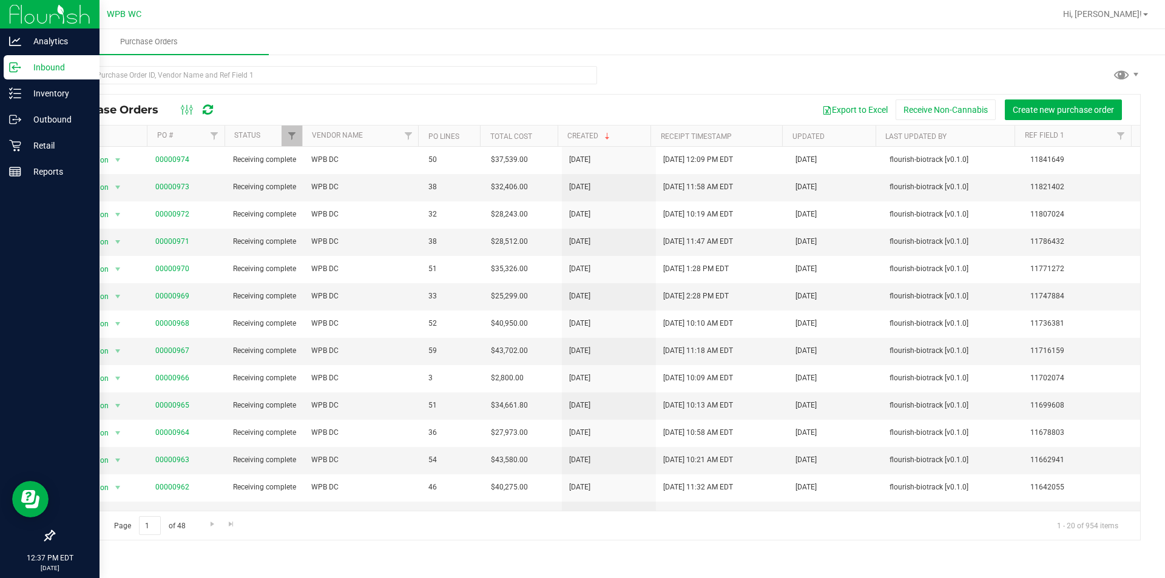 The width and height of the screenshot is (1165, 578). What do you see at coordinates (172, 405) in the screenshot?
I see `a: 00000965` at bounding box center [172, 405].